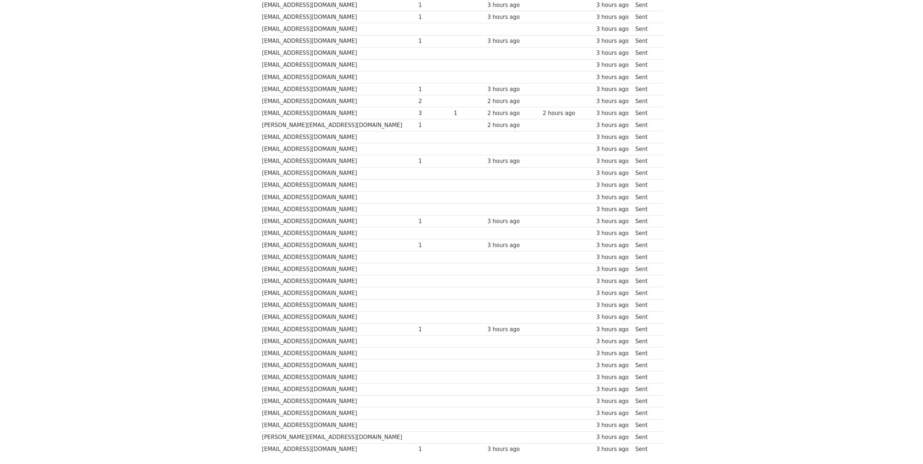 The image size is (923, 464). Describe the element at coordinates (513, 113) in the screenshot. I see `div: 2 hours ago` at that location.